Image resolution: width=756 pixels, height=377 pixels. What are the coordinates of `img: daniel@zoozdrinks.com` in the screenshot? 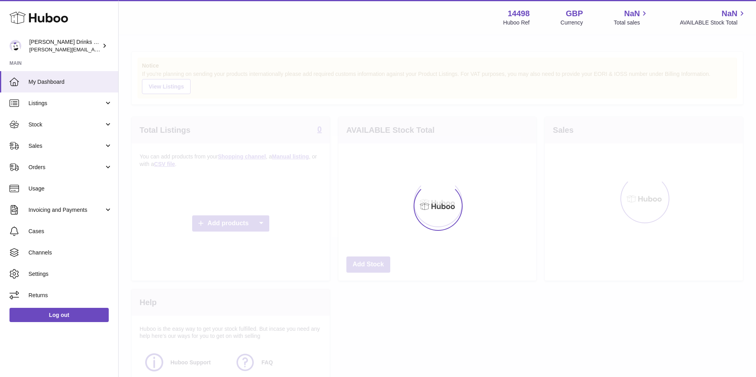 It's located at (15, 46).